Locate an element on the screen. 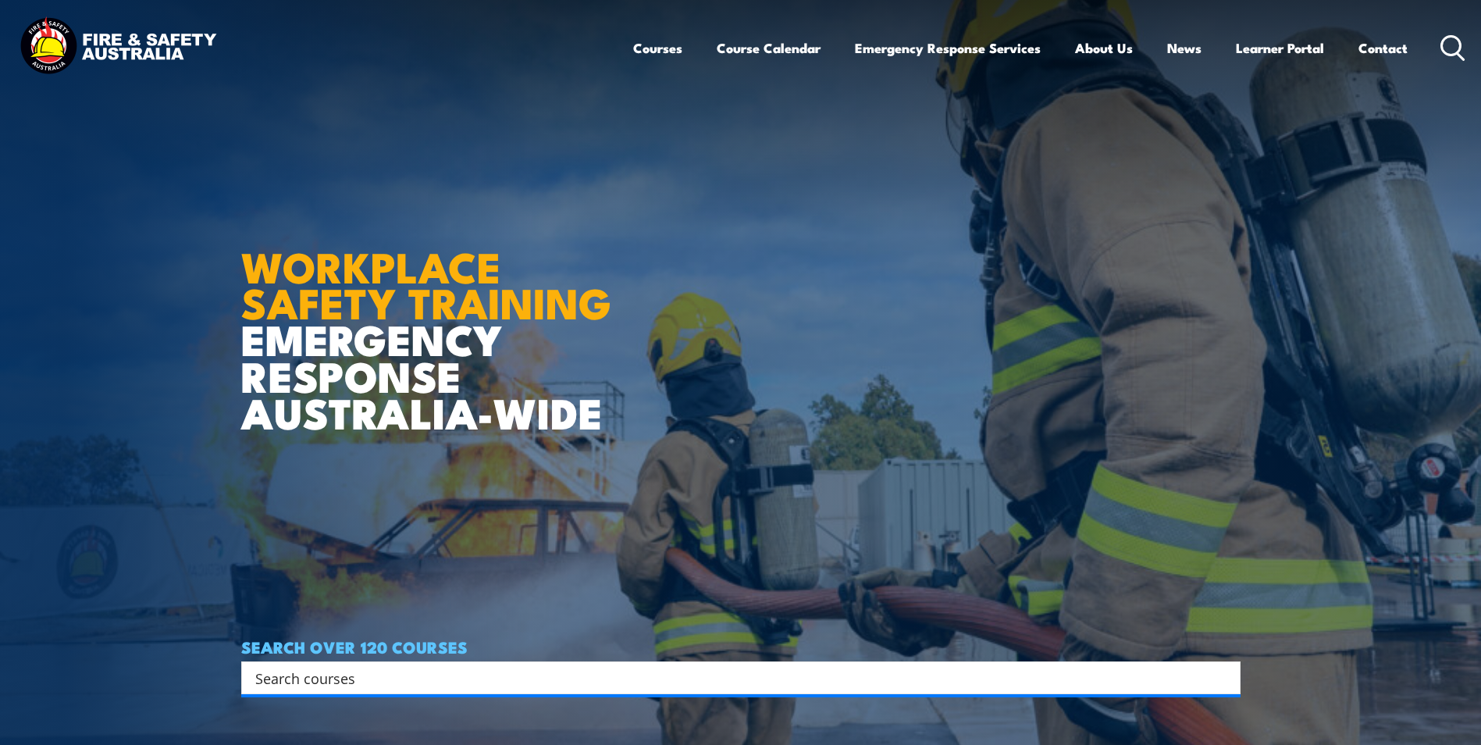 The image size is (1481, 745). a: About Us is located at coordinates (1104, 48).